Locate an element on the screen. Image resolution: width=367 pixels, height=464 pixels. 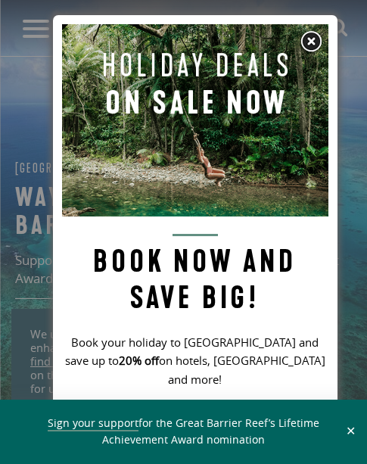
a: Sign your support is located at coordinates (93, 423).